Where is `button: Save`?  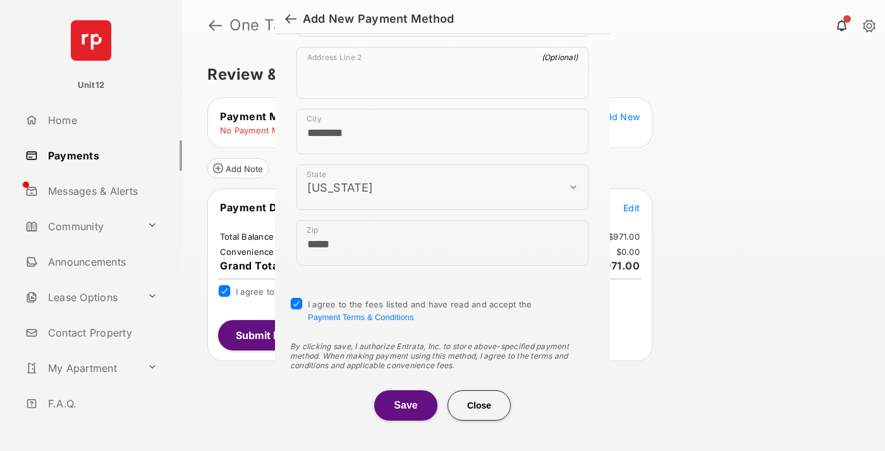
button: Save is located at coordinates (406, 405).